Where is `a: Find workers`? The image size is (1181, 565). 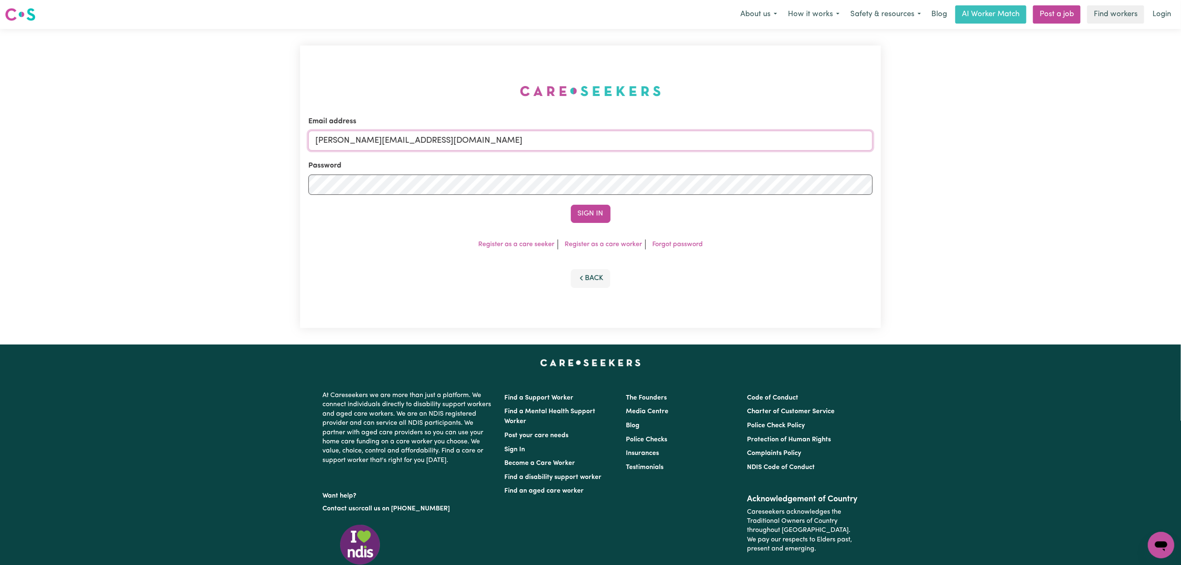
a: Find workers is located at coordinates (1115, 14).